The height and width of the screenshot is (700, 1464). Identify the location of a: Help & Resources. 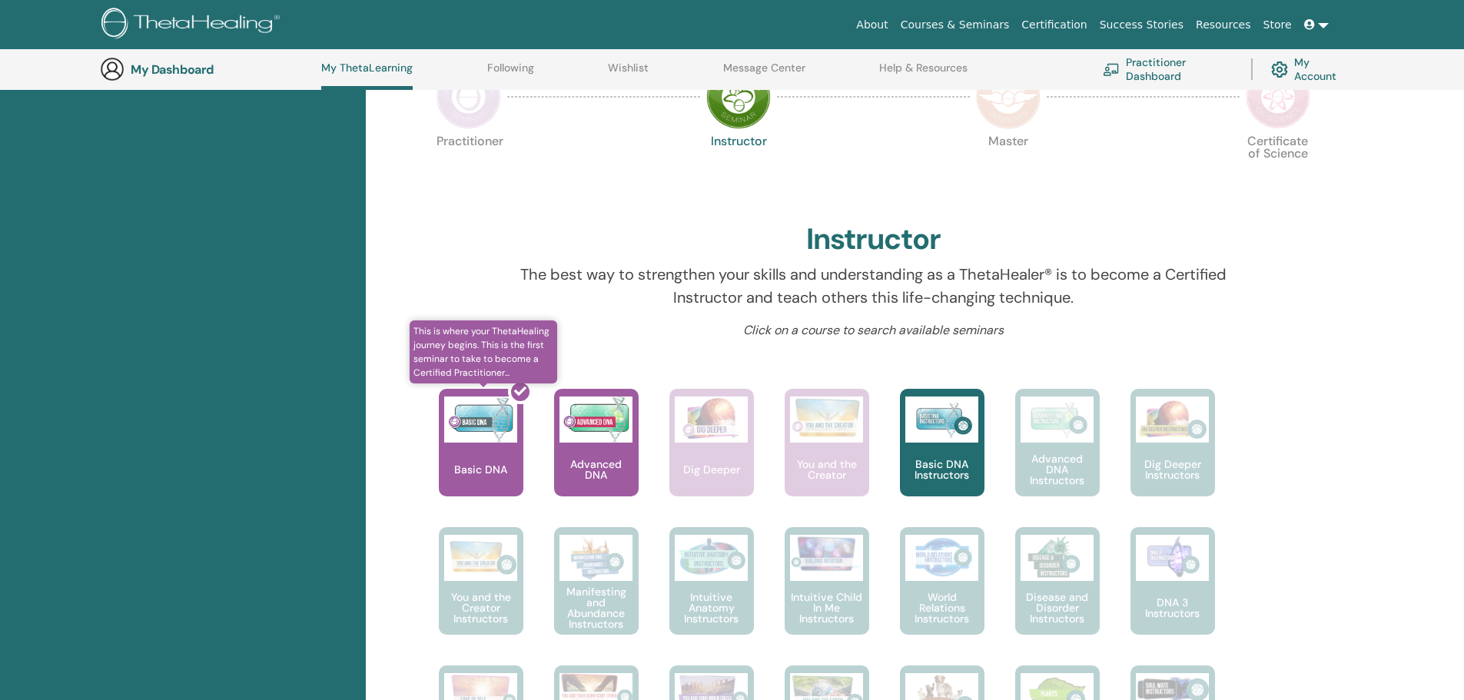
(923, 74).